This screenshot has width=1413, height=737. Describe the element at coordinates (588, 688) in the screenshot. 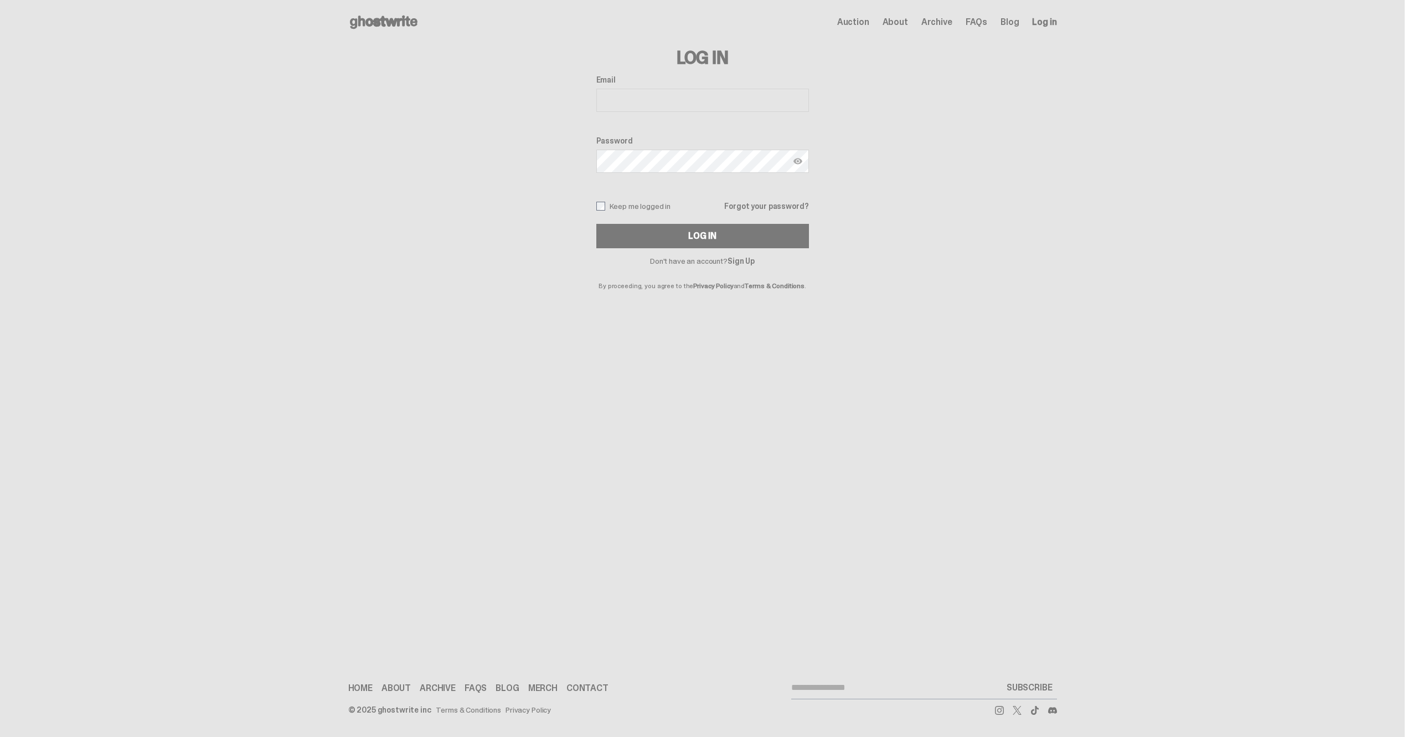

I see `a: Contact` at that location.